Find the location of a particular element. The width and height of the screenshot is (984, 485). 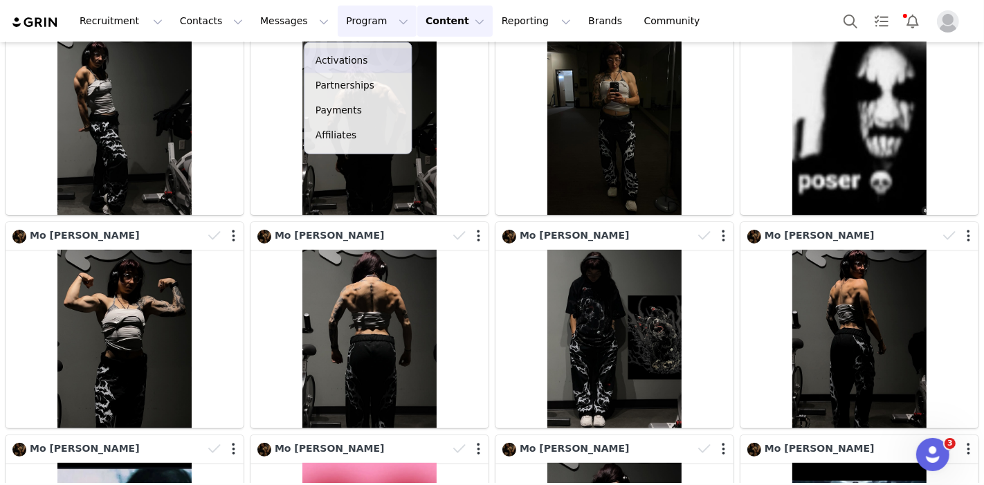

a: Tasks is located at coordinates (882, 21).